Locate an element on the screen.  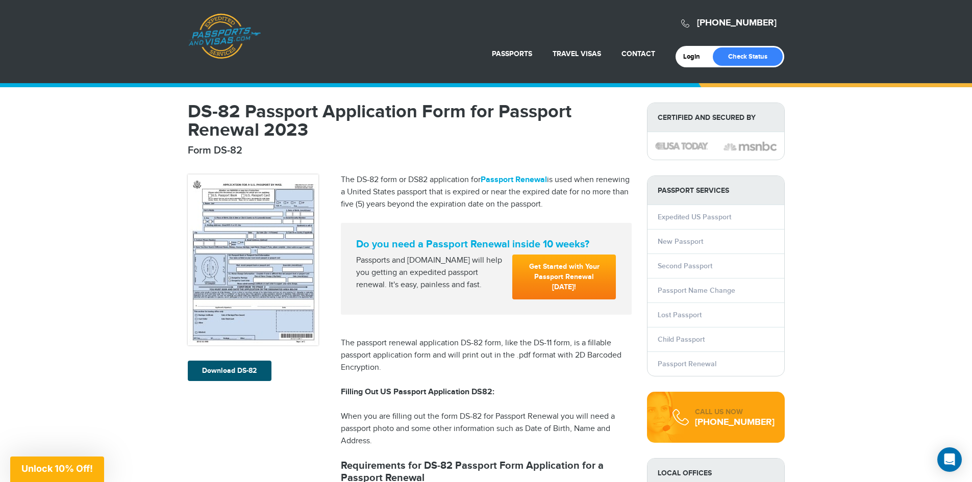
strong: PASSPORT SERVICES is located at coordinates (716, 190).